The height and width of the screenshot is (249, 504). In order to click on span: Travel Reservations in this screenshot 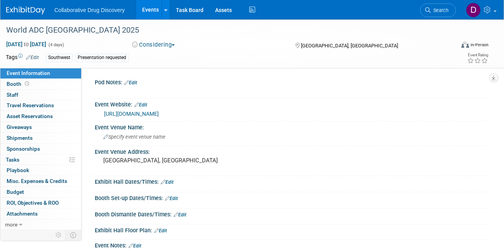, I will do `click(30, 105)`.